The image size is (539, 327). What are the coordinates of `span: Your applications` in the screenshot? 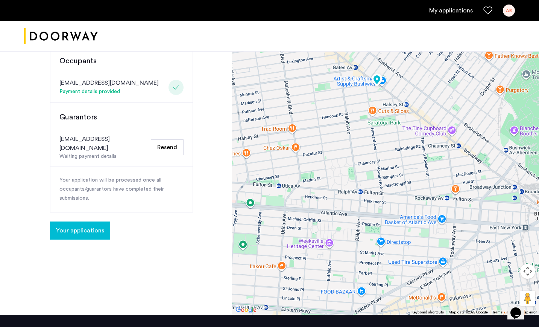 It's located at (80, 230).